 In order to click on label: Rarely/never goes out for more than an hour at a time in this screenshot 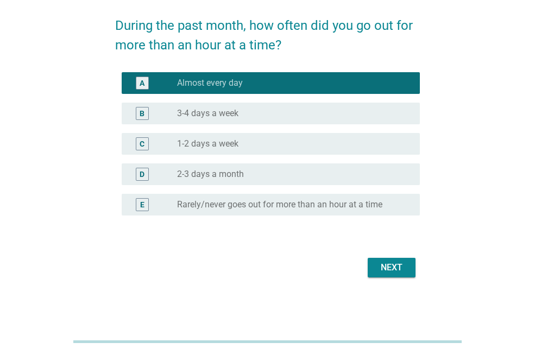, I will do `click(280, 205)`.